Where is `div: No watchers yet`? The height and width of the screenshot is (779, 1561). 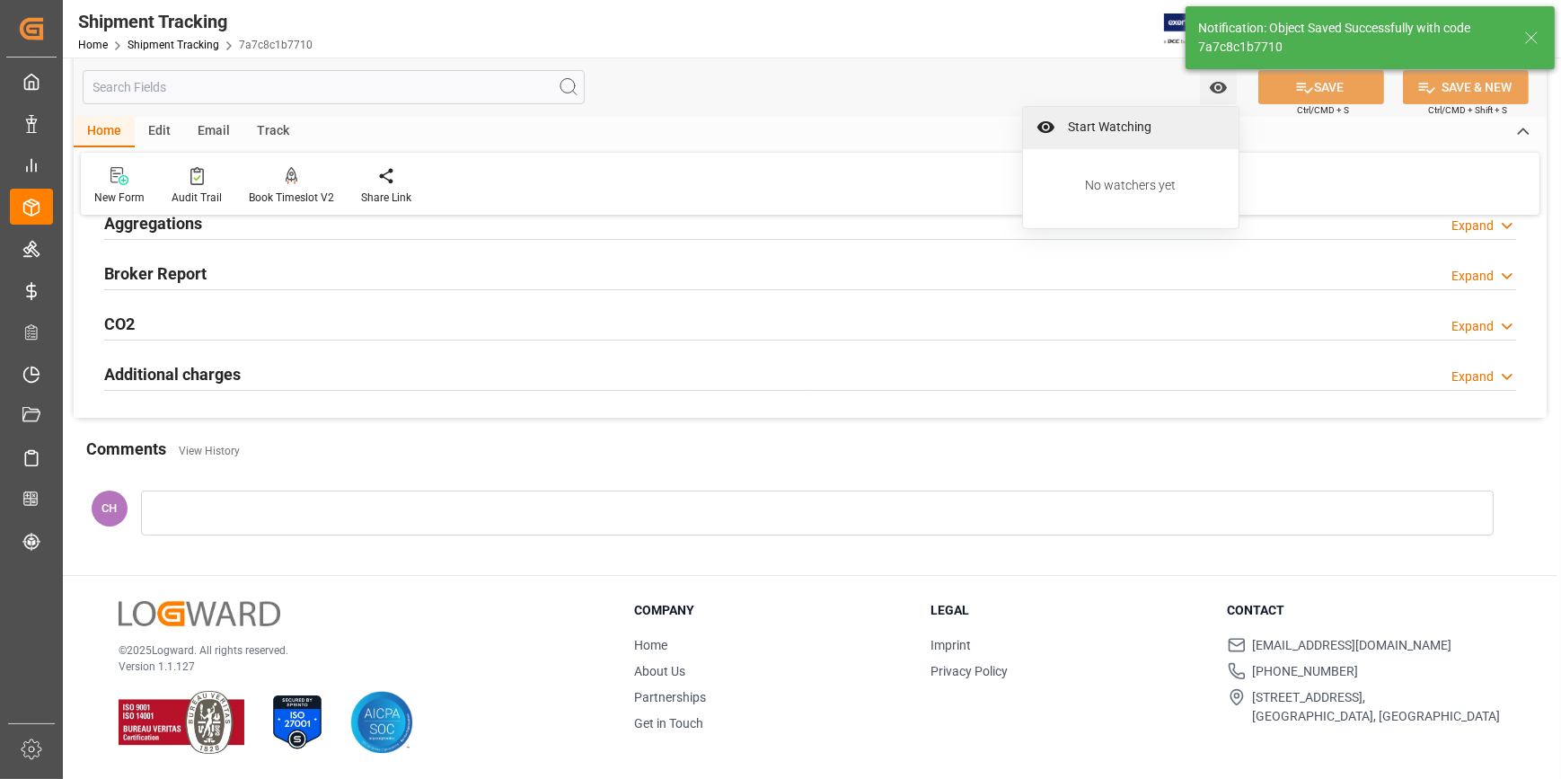 div: No watchers yet is located at coordinates (1131, 185).